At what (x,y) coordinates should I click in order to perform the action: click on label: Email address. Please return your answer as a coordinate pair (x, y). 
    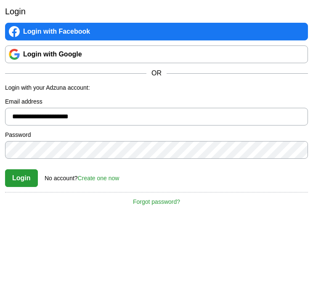
    Looking at the image, I should click on (157, 101).